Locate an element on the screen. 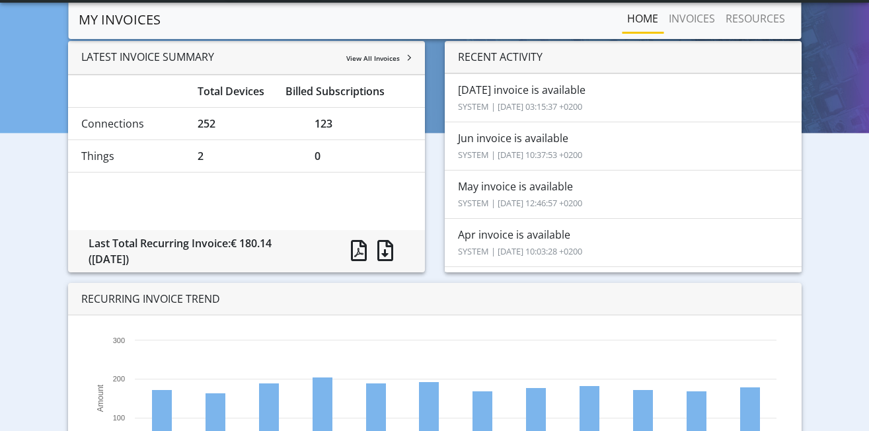 Image resolution: width=869 pixels, height=431 pixels. a: Home is located at coordinates (642, 19).